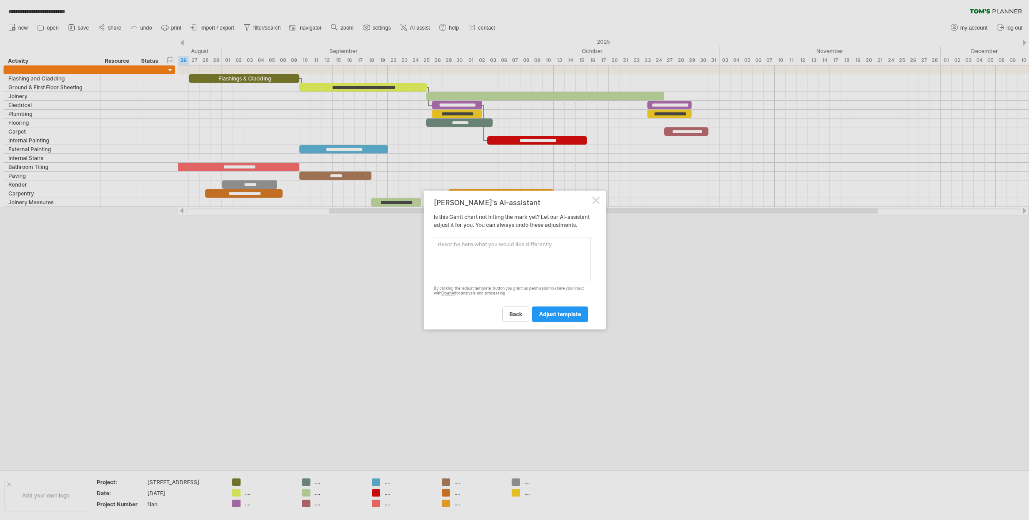 Image resolution: width=1029 pixels, height=520 pixels. I want to click on span: adjust template, so click(560, 314).